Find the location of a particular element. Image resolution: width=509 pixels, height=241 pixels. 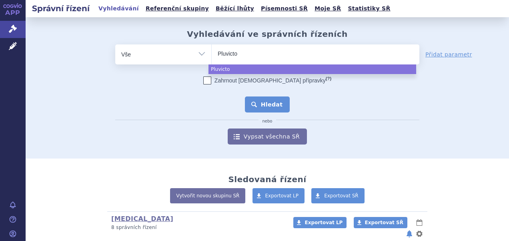

a: Vyhledávání is located at coordinates (119, 8).